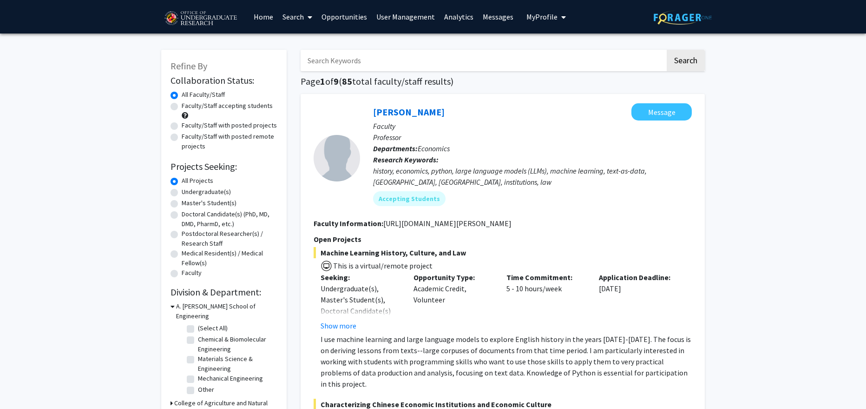 This screenshot has height=409, width=866. Describe the element at coordinates (224, 292) in the screenshot. I see `h2: Division & Department:` at that location.